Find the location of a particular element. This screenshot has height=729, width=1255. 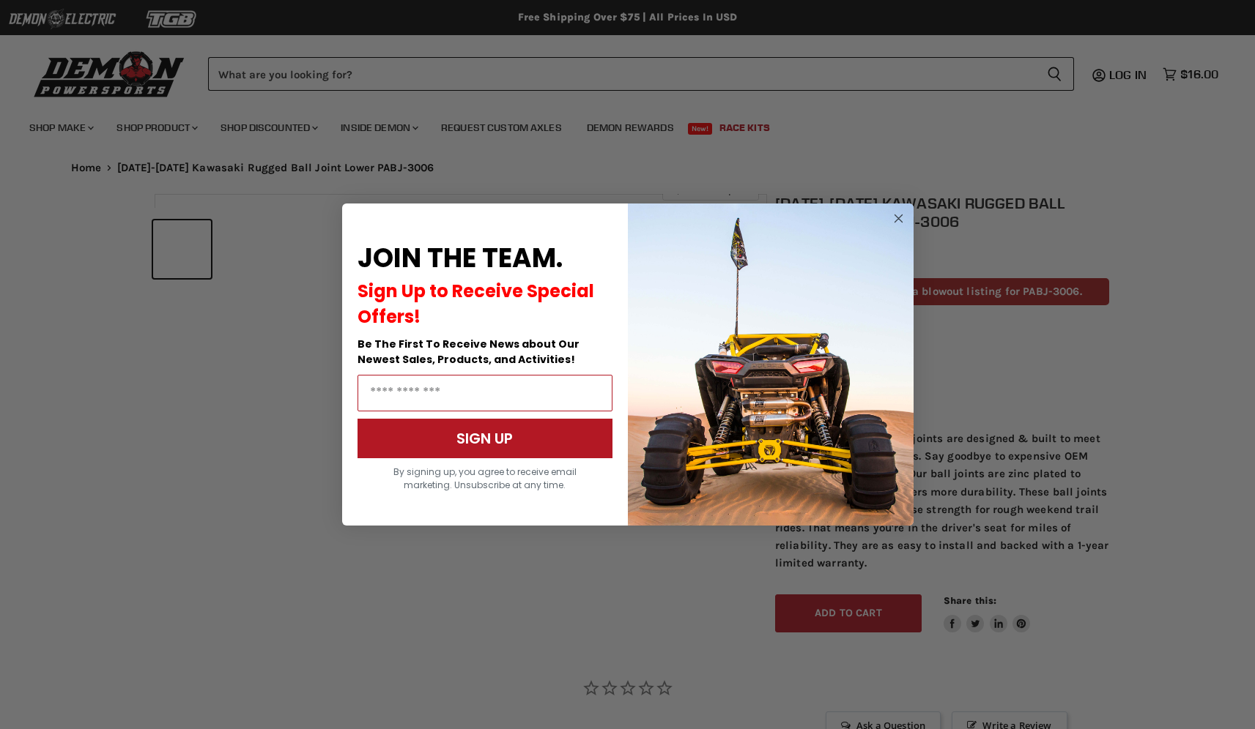

span: Sign Up to Receive Special Offers! is located at coordinates (475, 304).